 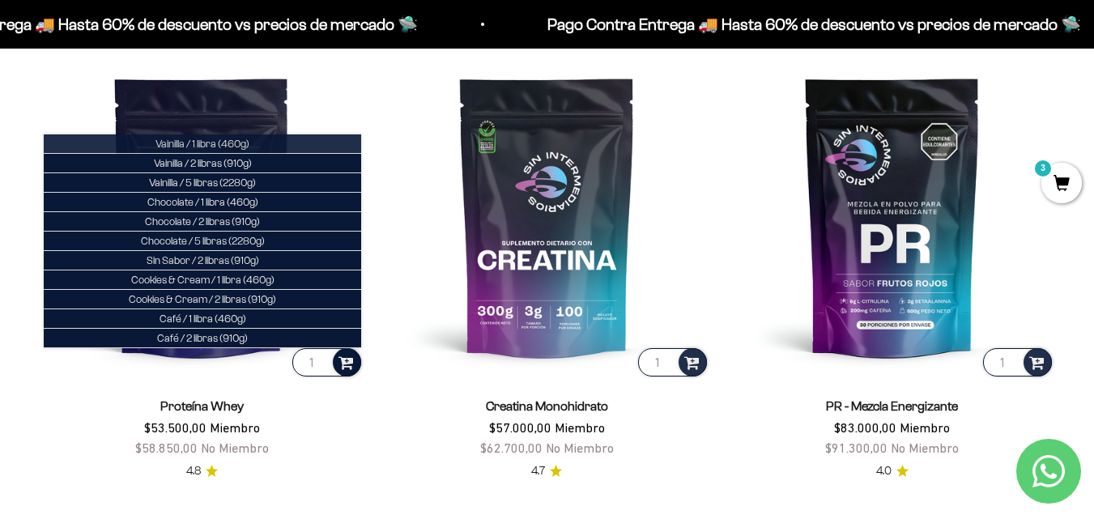 What do you see at coordinates (194, 471) in the screenshot?
I see `span: 4.8` at bounding box center [194, 471].